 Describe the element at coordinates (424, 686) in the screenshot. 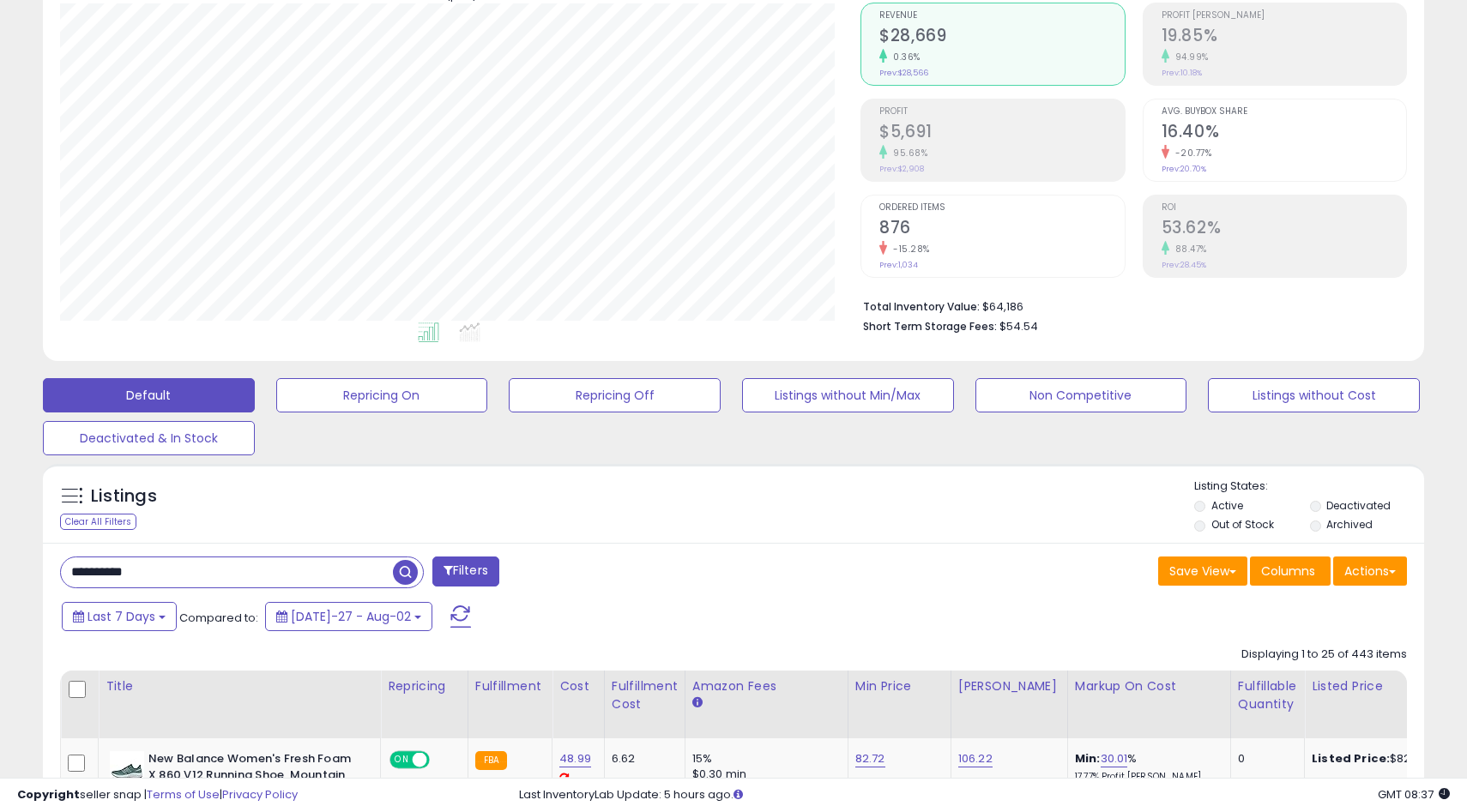

I see `div: Repricing` at that location.